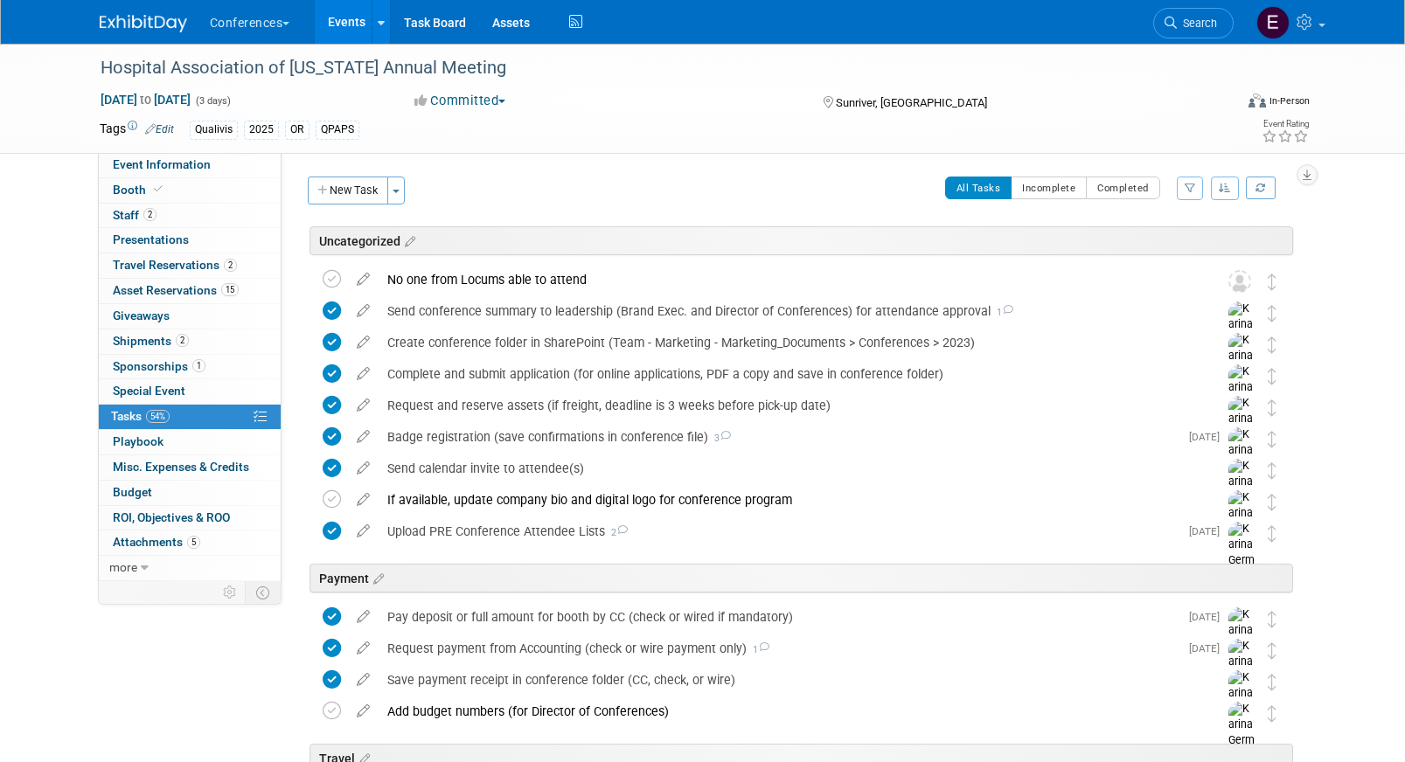  What do you see at coordinates (132, 492) in the screenshot?
I see `span: Budget` at bounding box center [132, 492].